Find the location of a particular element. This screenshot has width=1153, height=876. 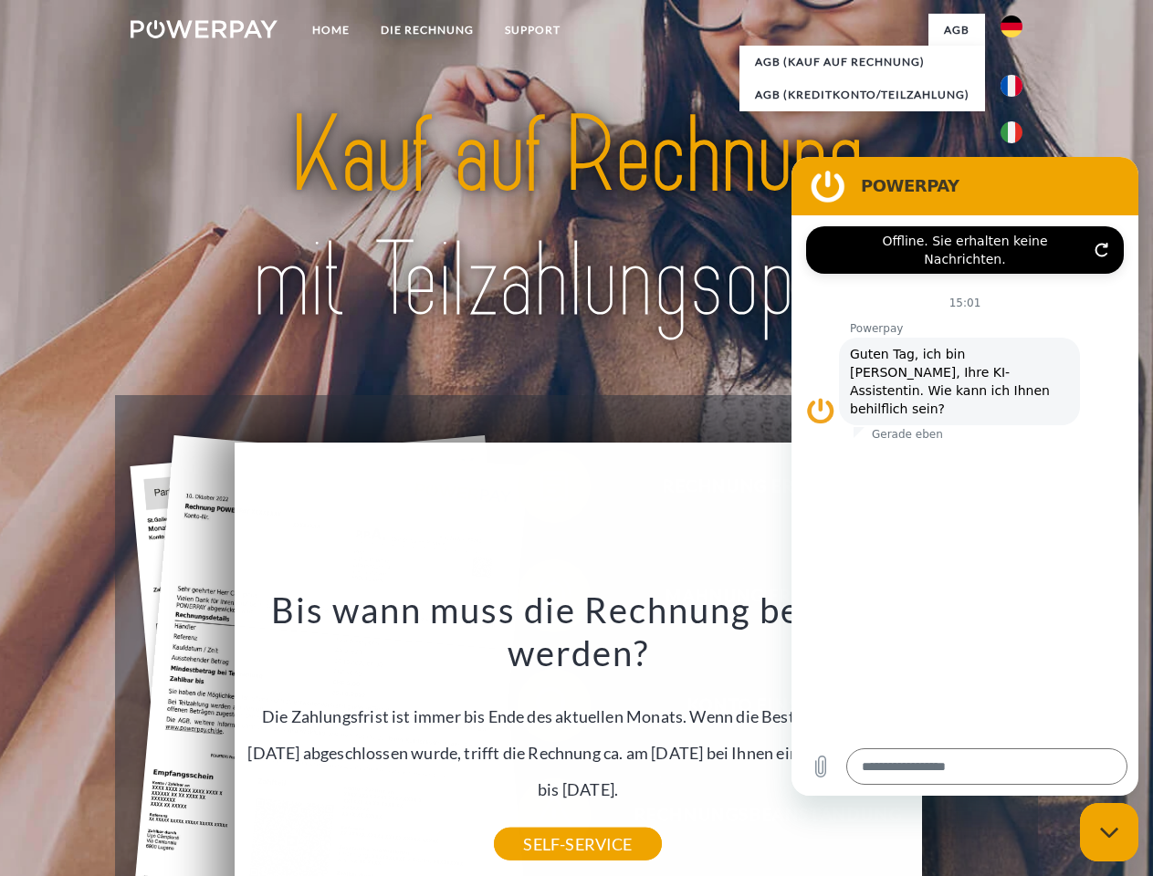

img: de is located at coordinates (1012, 26).